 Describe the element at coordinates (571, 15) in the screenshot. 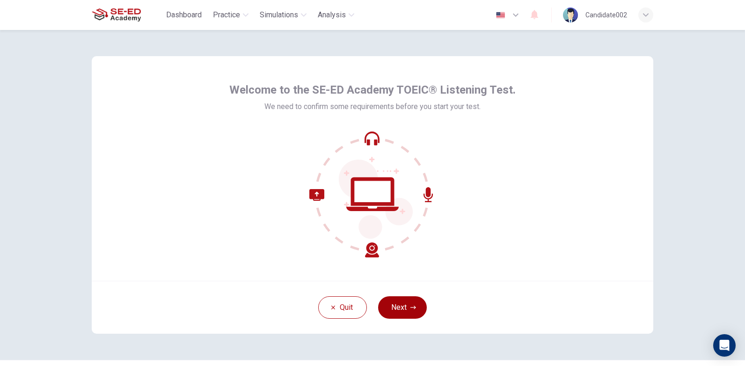

I see `img: Profile picture` at that location.